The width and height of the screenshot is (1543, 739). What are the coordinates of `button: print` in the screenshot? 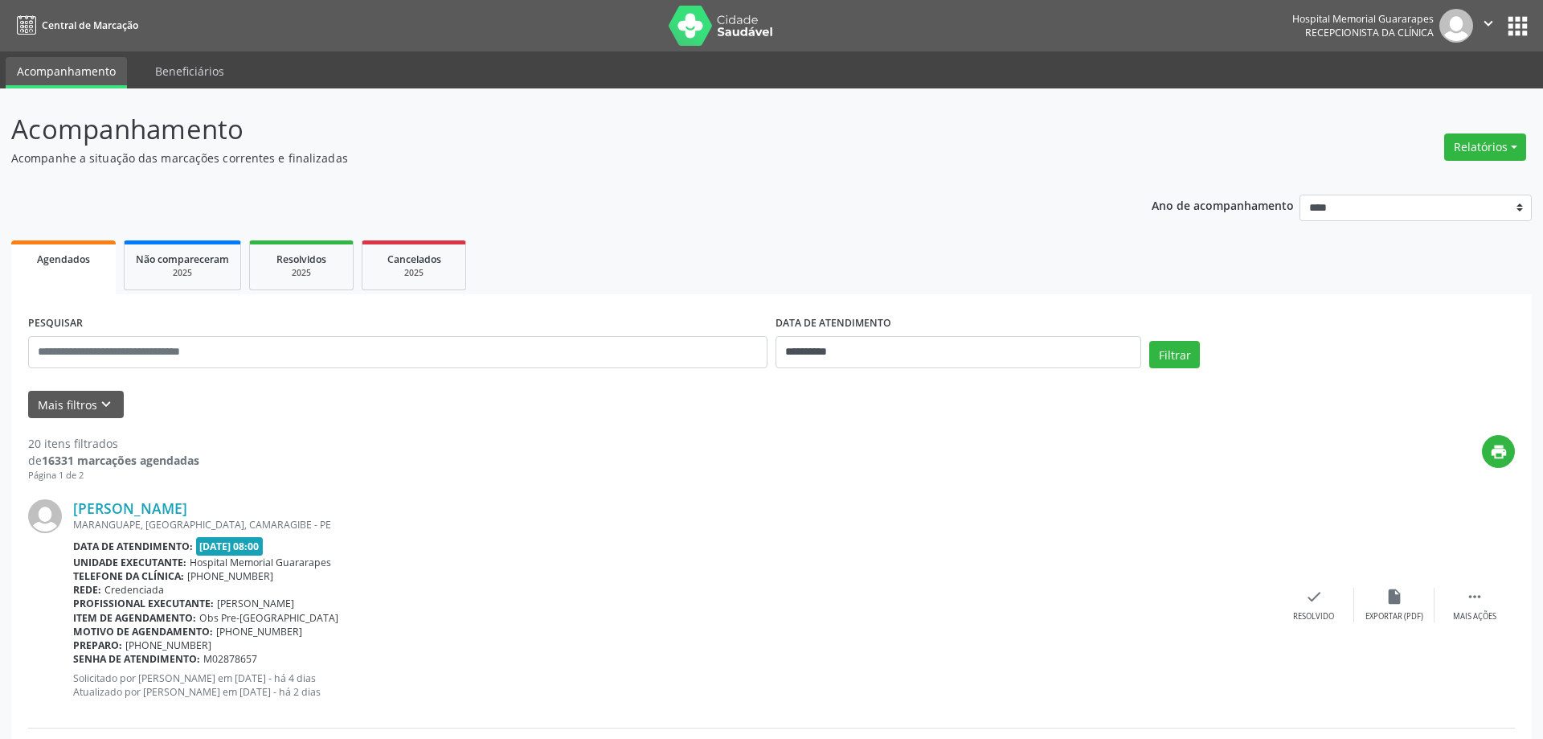 It's located at (1498, 451).